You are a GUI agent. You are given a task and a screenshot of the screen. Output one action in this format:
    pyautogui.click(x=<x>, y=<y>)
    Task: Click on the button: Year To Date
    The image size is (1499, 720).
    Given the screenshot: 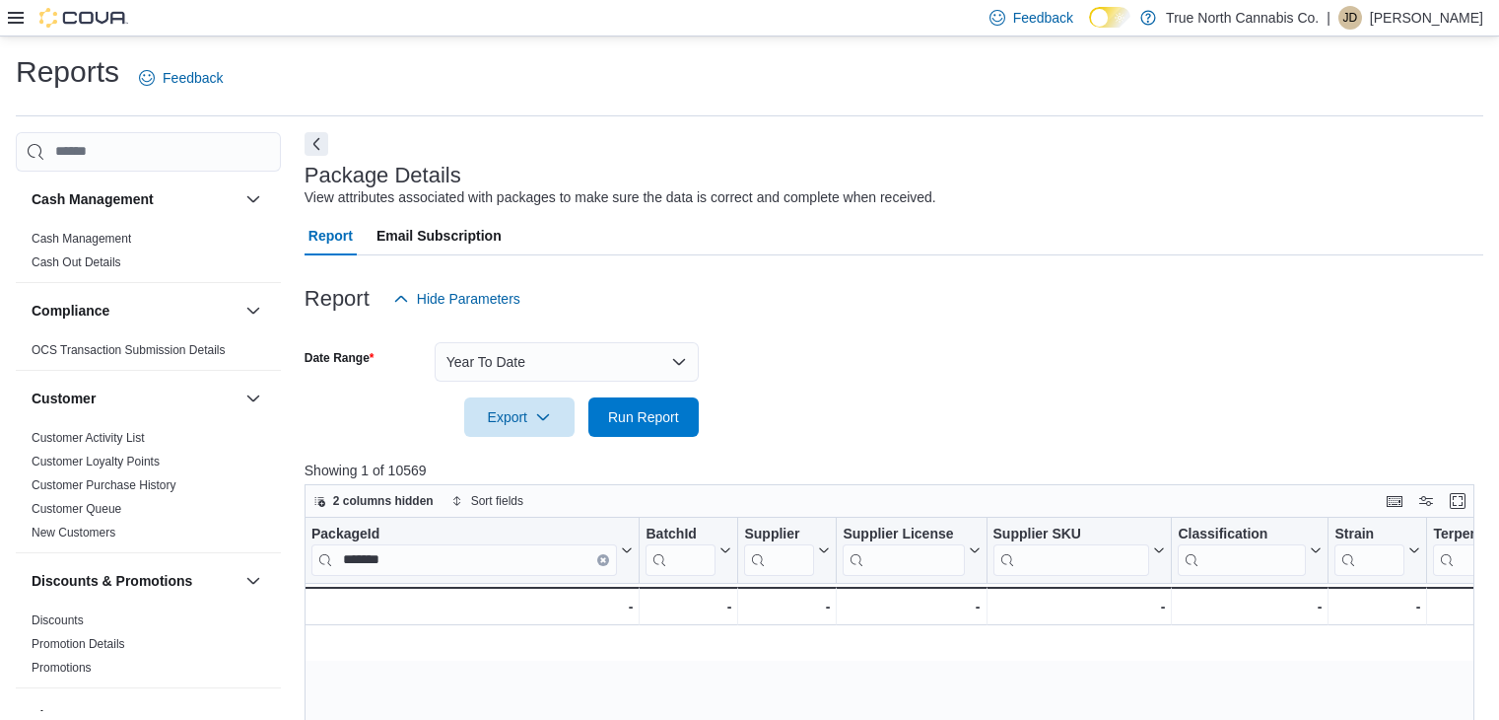 What is the action you would take?
    pyautogui.click(x=567, y=362)
    